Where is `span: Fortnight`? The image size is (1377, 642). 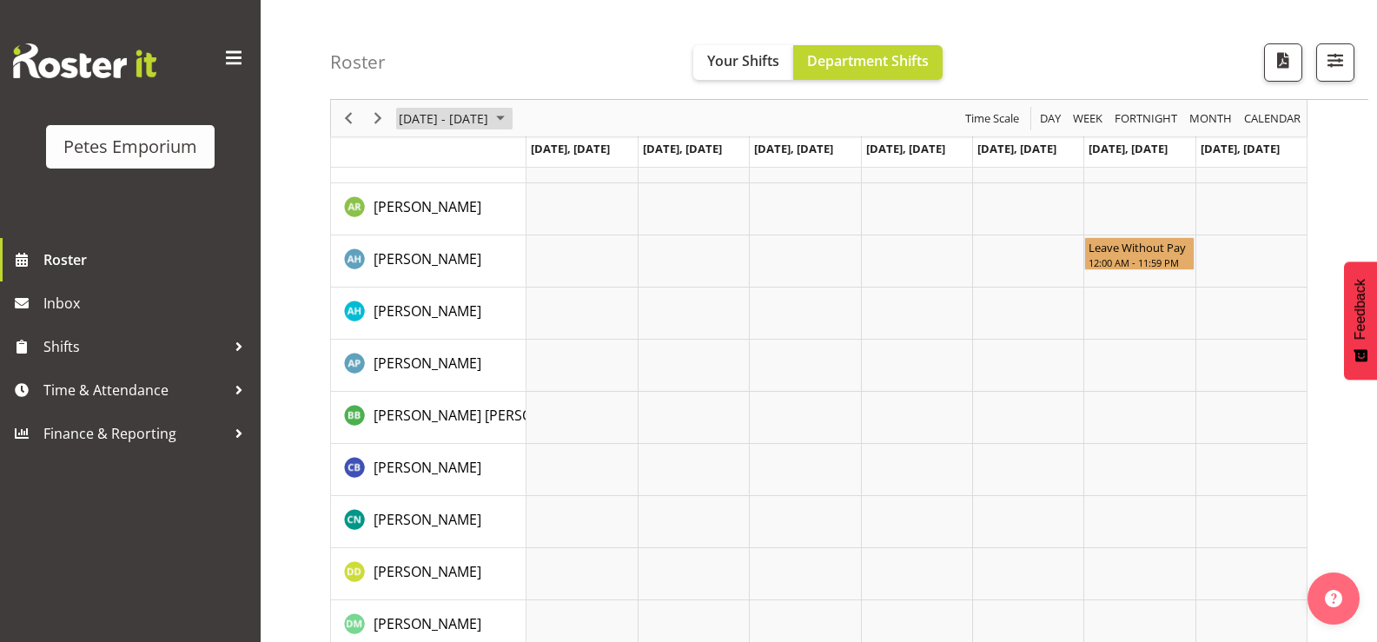 span: Fortnight is located at coordinates (1146, 118).